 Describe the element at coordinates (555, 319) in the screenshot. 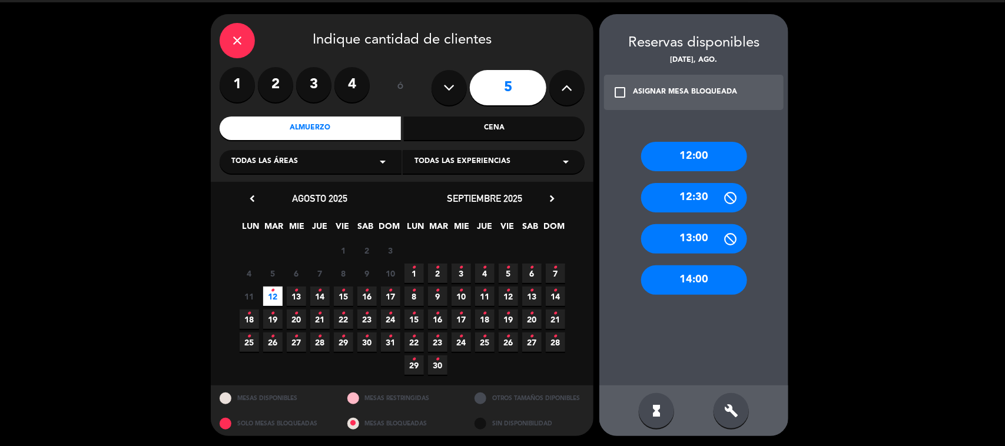

I see `span: 21` at that location.